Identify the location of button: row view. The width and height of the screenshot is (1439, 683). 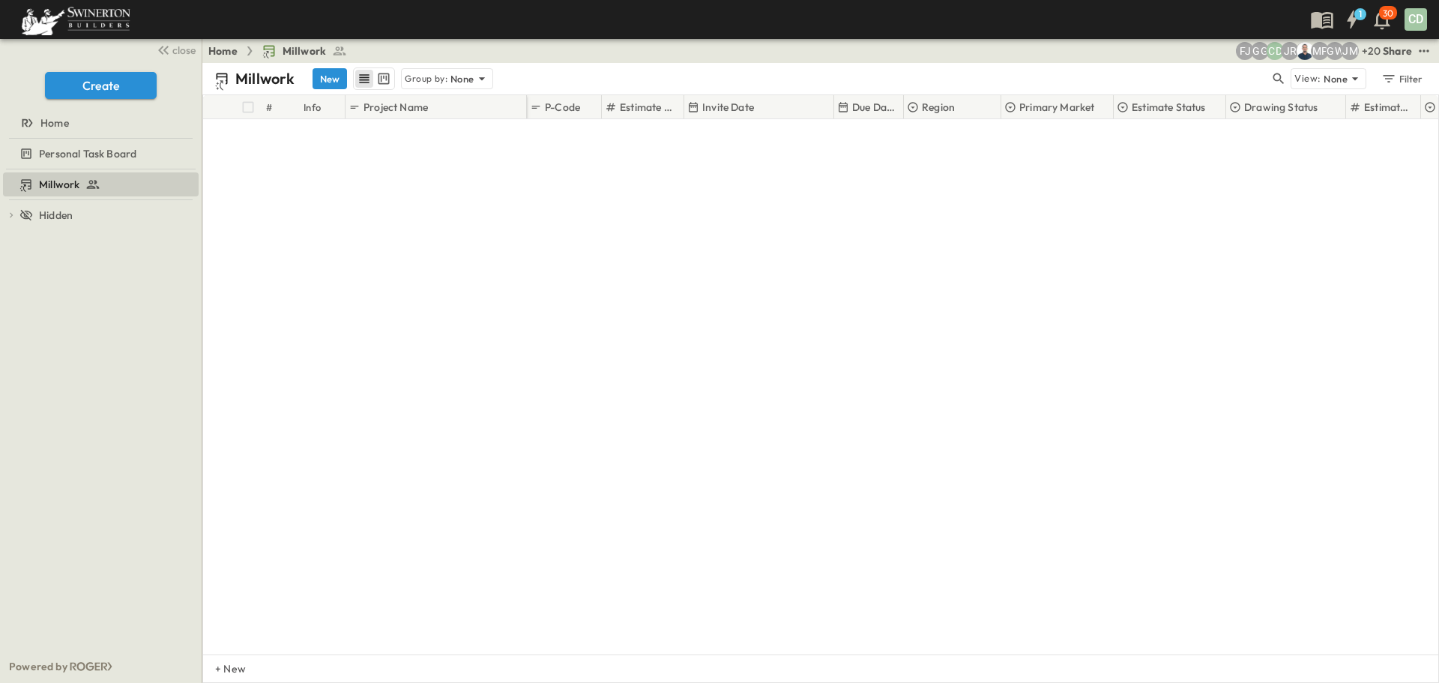
(364, 79).